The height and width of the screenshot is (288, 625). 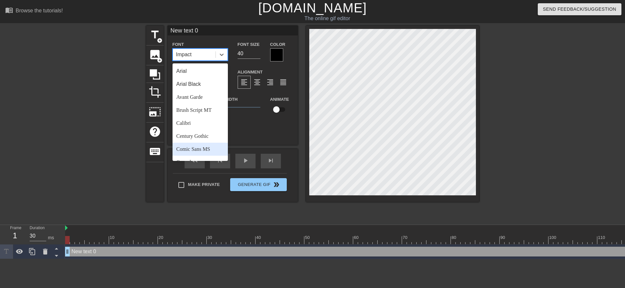 I want to click on span: play_arrow, so click(x=245, y=161).